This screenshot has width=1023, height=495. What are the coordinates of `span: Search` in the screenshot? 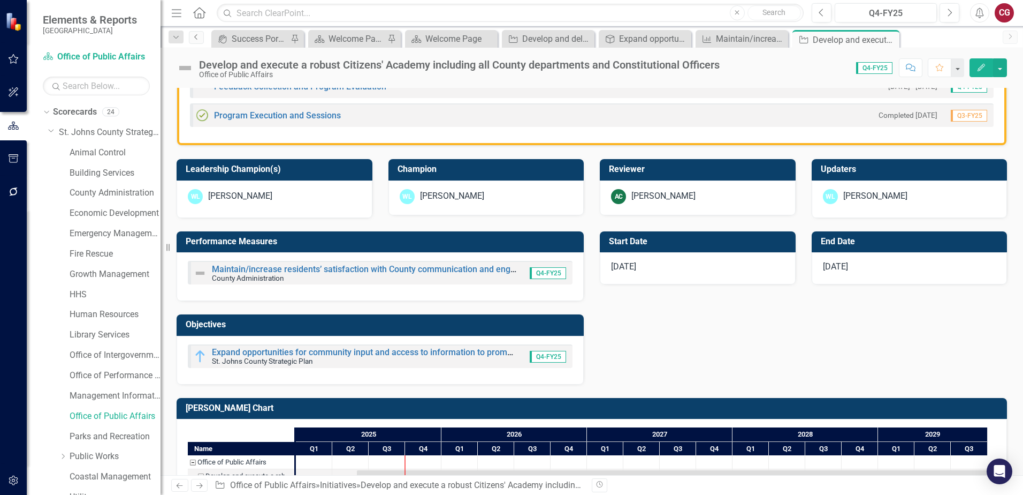 It's located at (774, 12).